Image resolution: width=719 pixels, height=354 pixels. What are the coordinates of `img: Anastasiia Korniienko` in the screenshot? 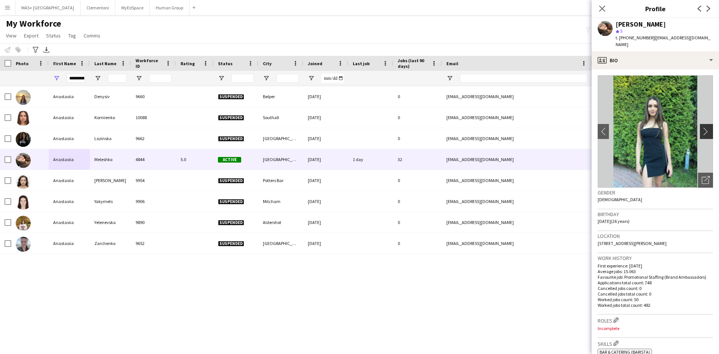 It's located at (23, 118).